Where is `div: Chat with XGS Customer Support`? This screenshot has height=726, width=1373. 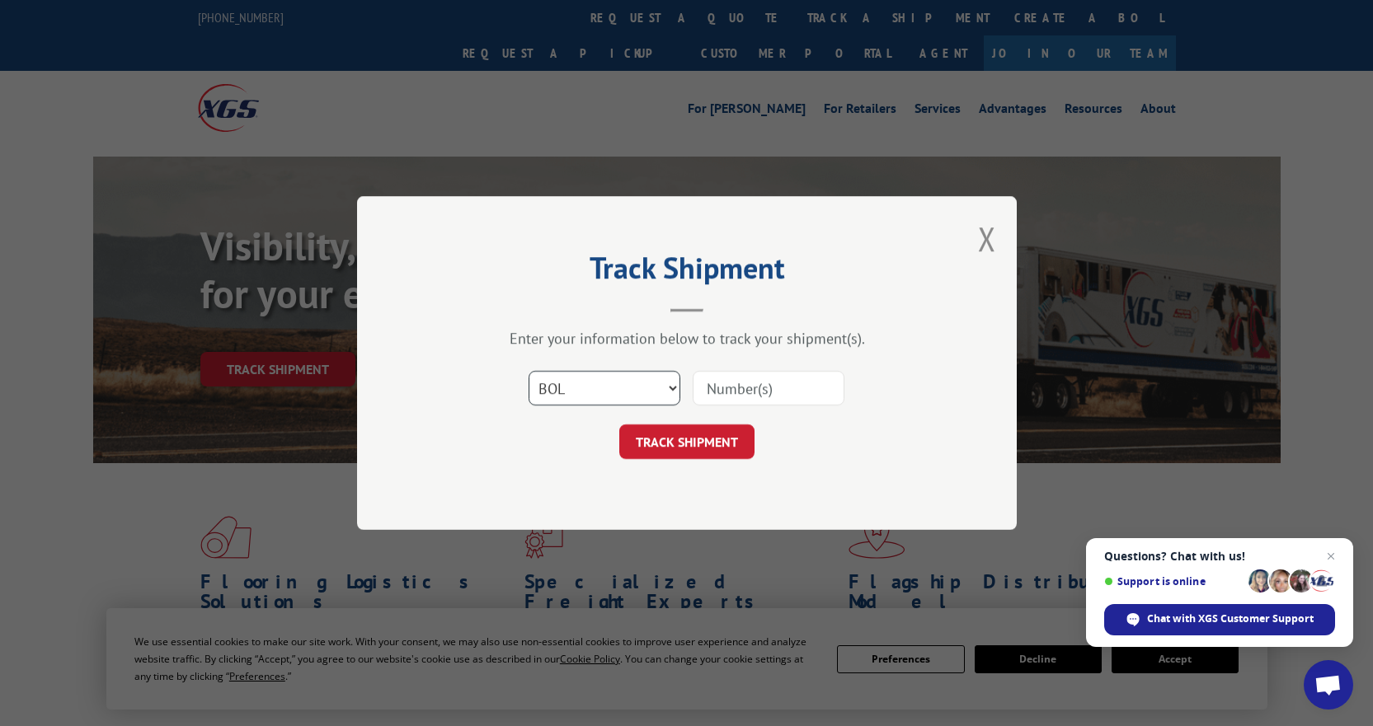 div: Chat with XGS Customer Support is located at coordinates (1220, 620).